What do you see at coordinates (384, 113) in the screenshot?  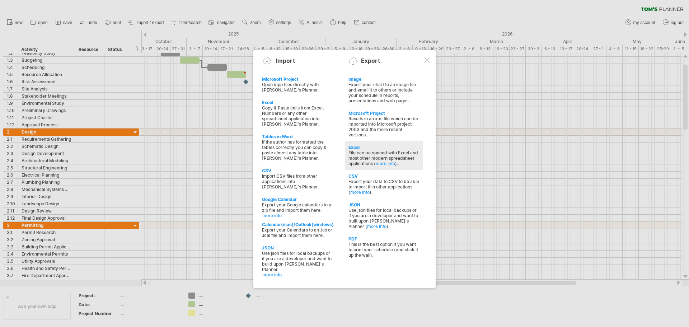 I see `div: Microsoft Project` at bounding box center [384, 113].